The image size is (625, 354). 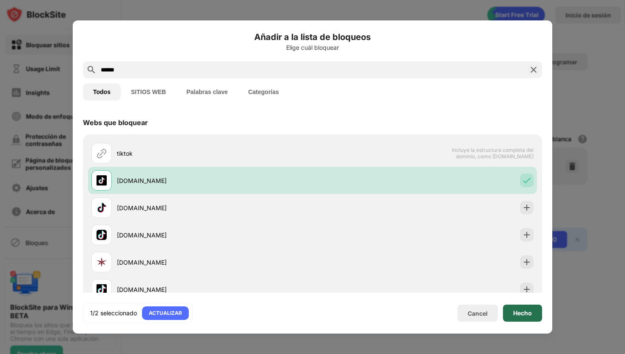 I want to click on div: Hecho, so click(x=522, y=313).